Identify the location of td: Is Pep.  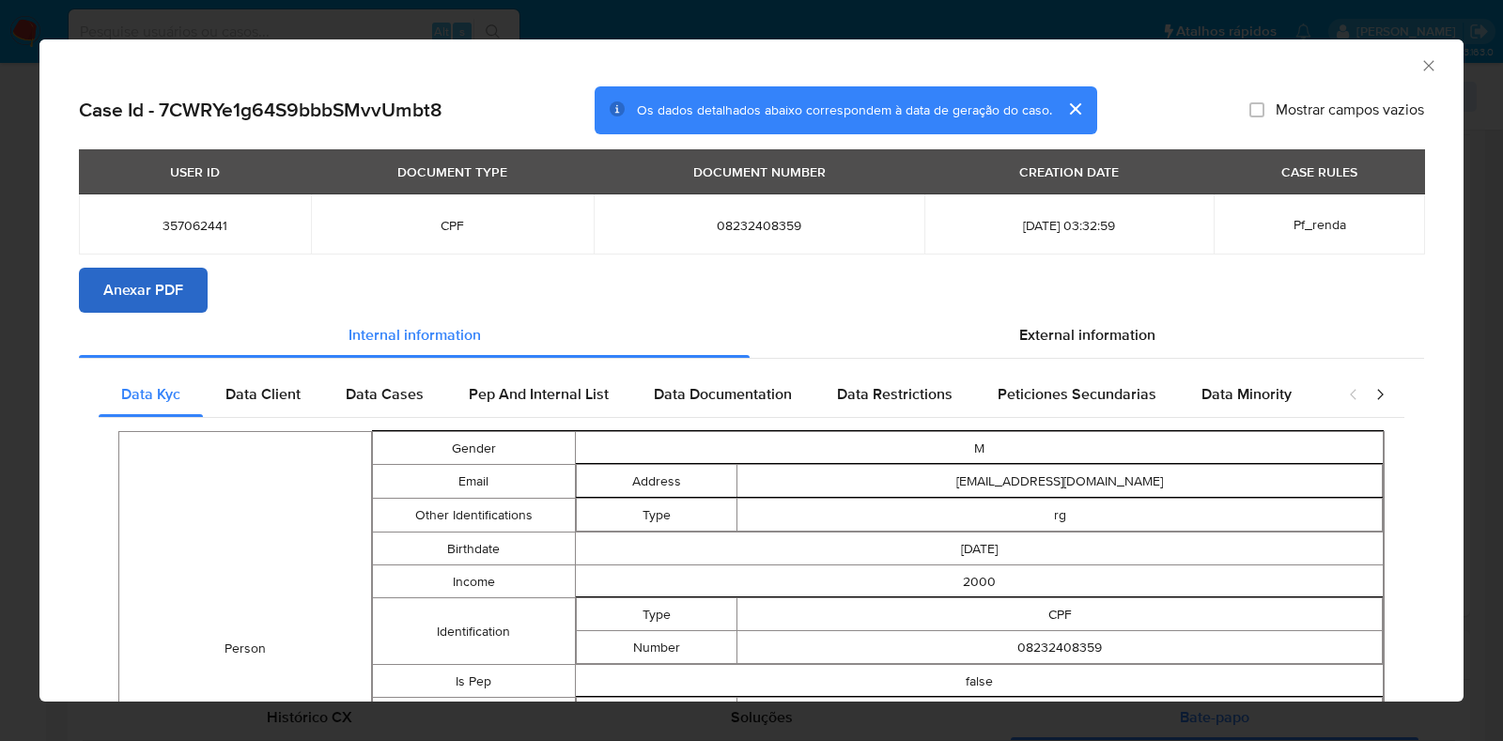
(473, 681).